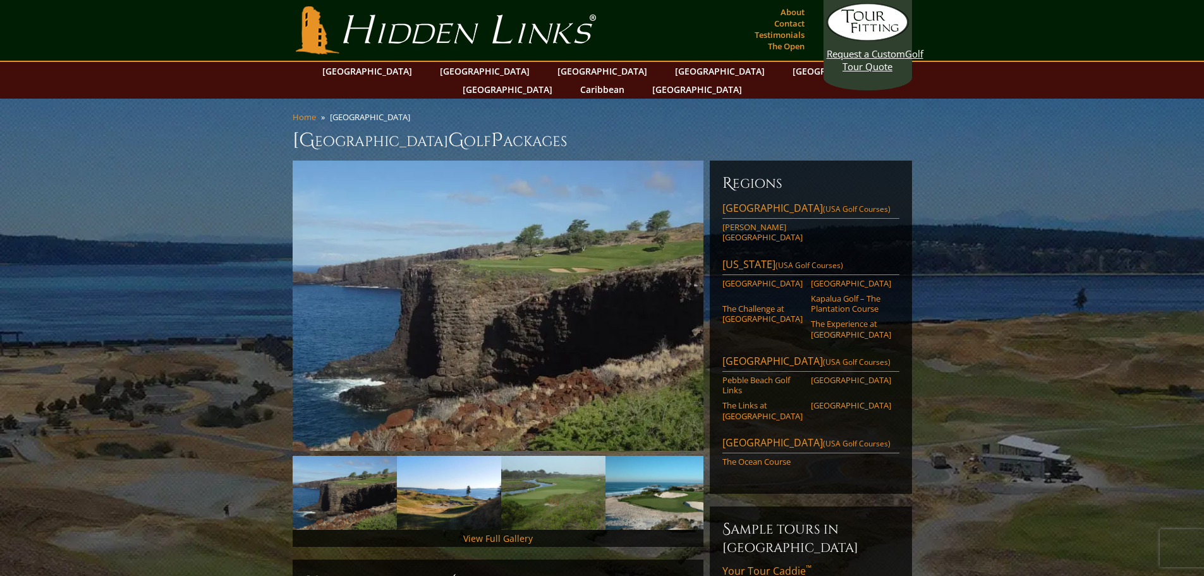  I want to click on a: Home, so click(304, 117).